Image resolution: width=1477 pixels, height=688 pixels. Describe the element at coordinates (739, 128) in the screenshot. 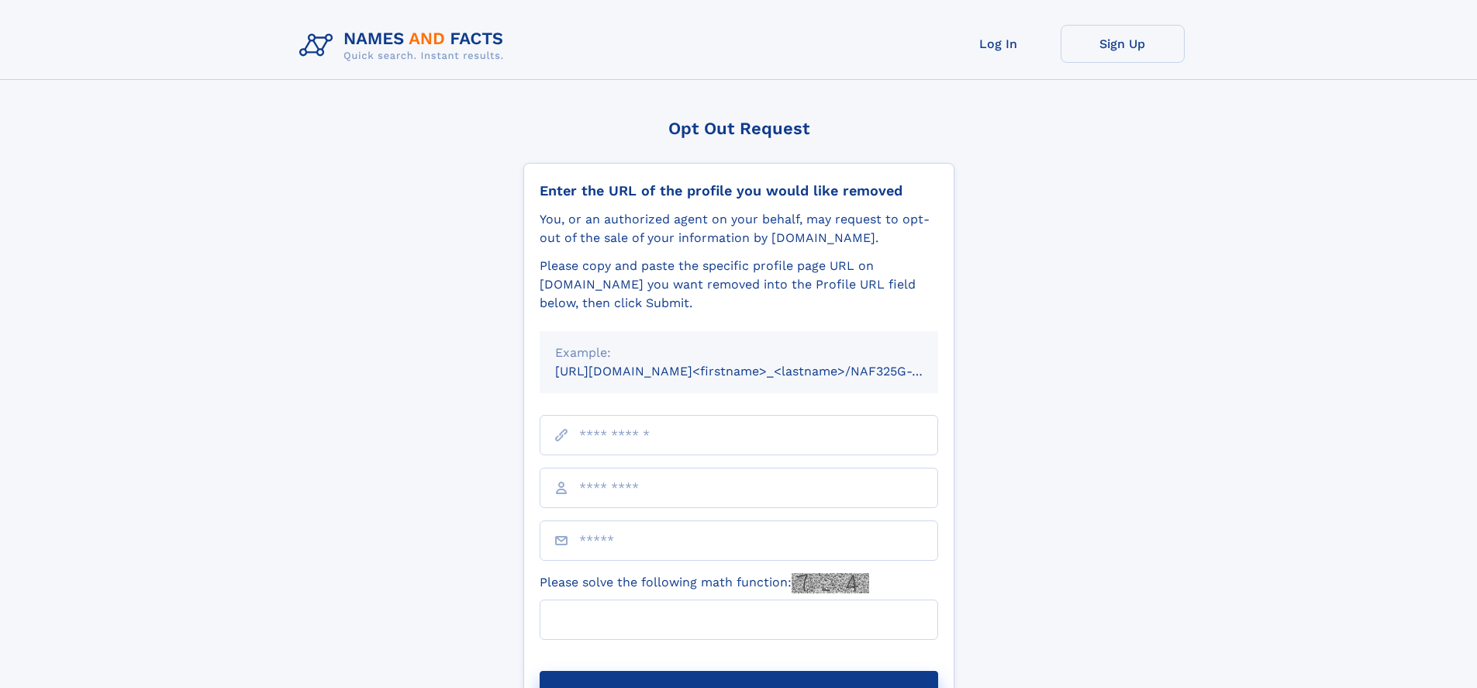

I see `div: Opt Out Request` at that location.